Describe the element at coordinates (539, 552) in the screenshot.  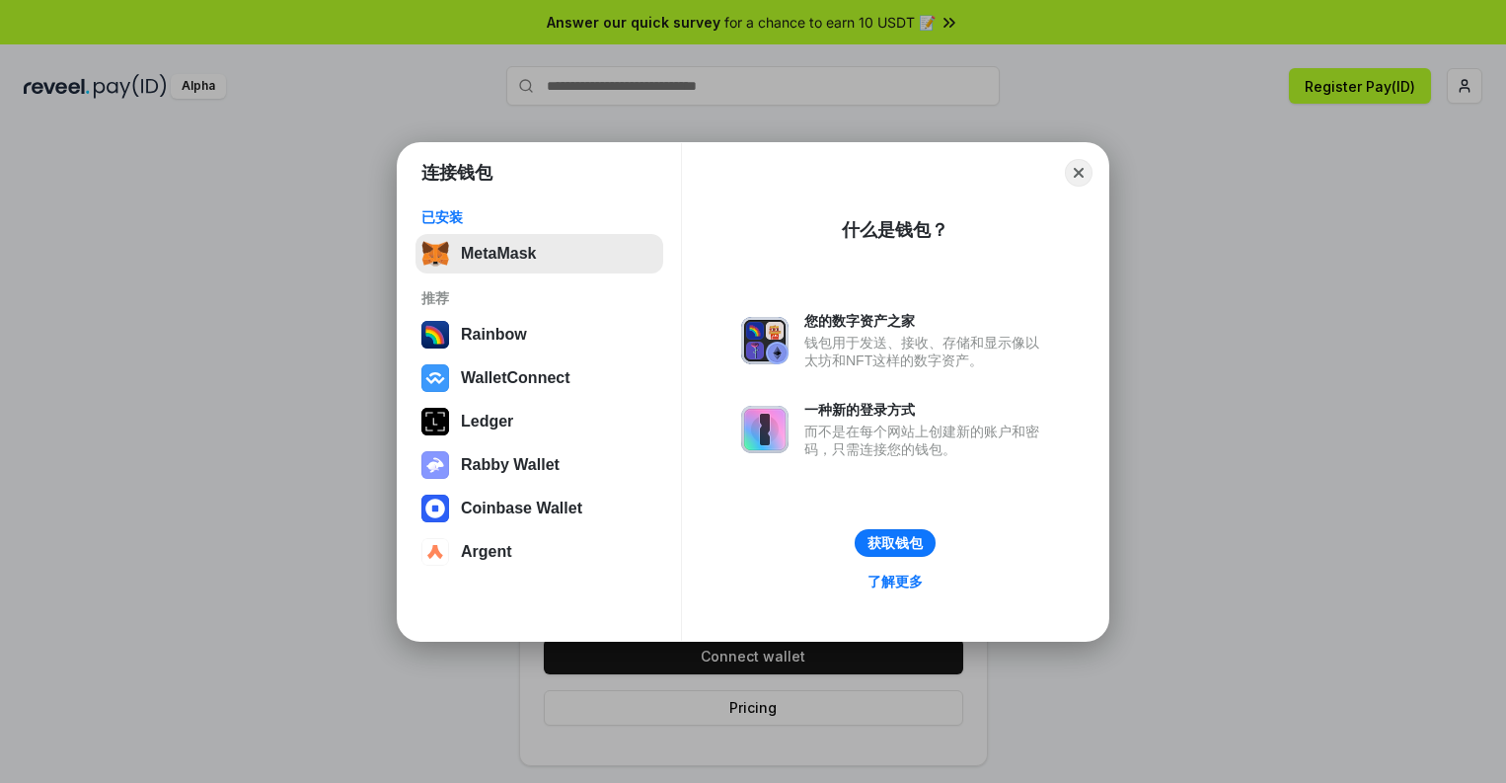
I see `button: Argent` at that location.